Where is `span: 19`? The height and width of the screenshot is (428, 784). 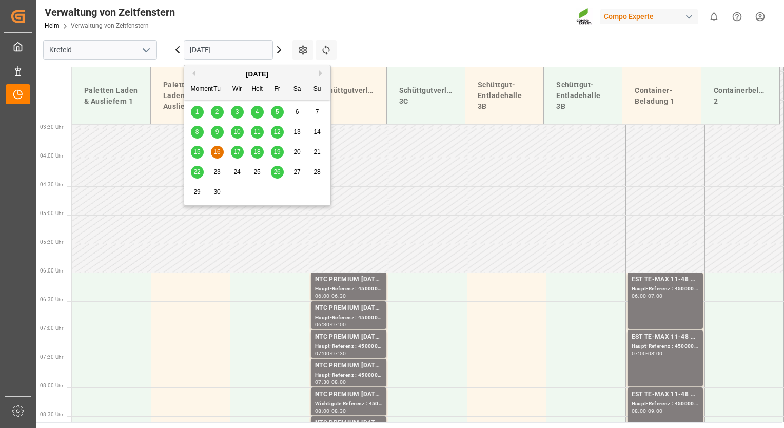 span: 19 is located at coordinates (277, 152).